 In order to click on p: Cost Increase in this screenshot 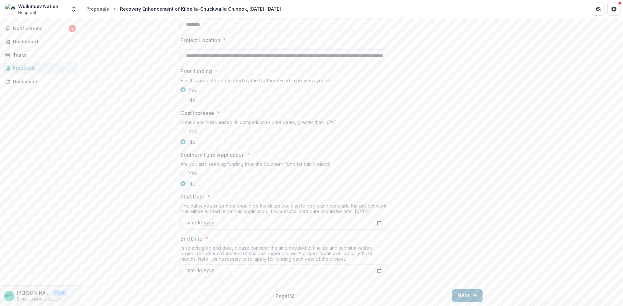, I will do `click(197, 113)`.